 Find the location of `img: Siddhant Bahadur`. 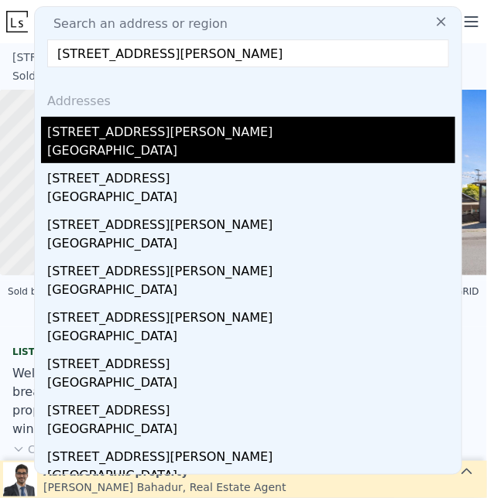

img: Siddhant Bahadur is located at coordinates (20, 480).